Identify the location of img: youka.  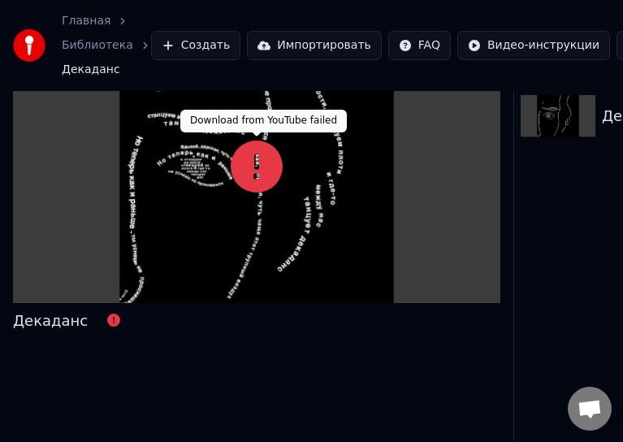
(29, 46).